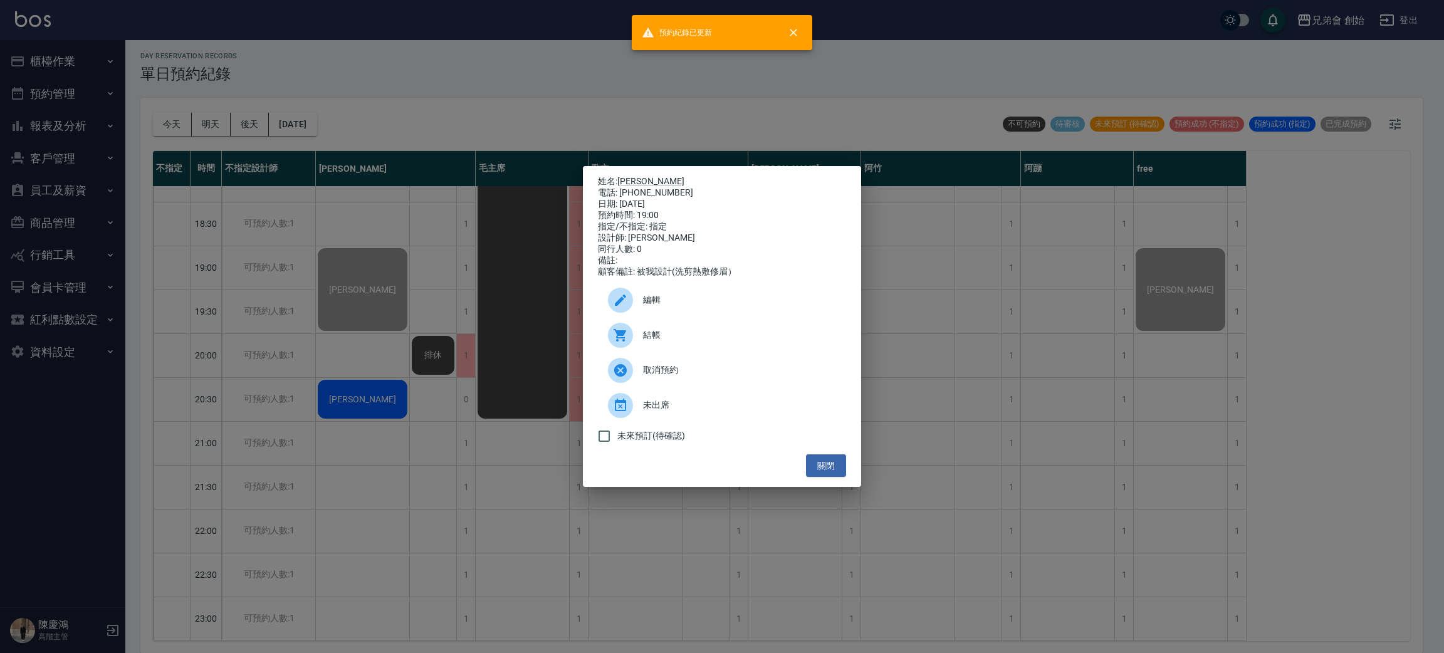 The image size is (1444, 653). Describe the element at coordinates (722, 216) in the screenshot. I see `div: 預約時間: 19:00` at that location.